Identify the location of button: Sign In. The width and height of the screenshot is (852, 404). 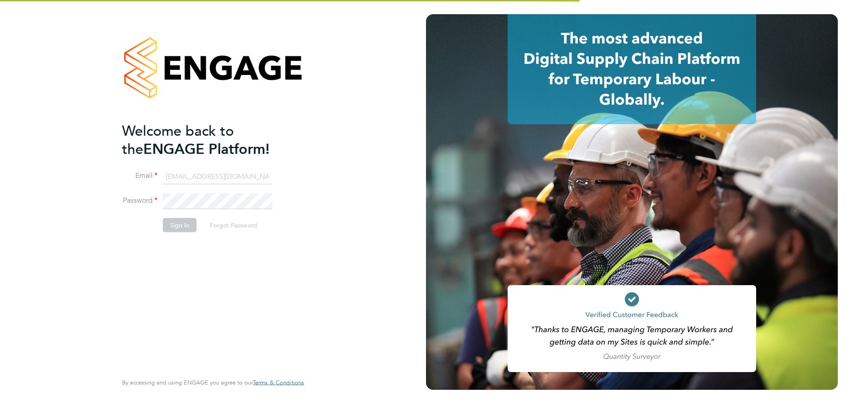
(180, 225).